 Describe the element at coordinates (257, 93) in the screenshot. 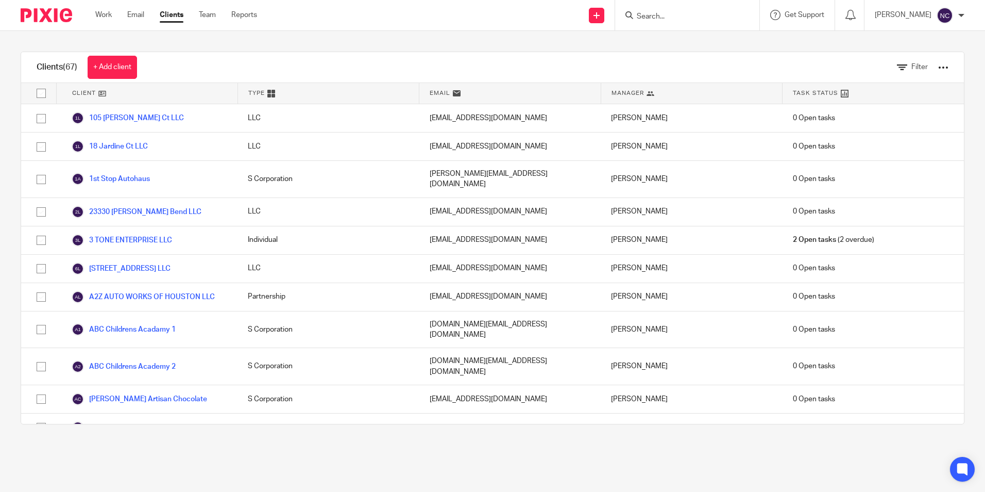

I see `span: Type` at that location.